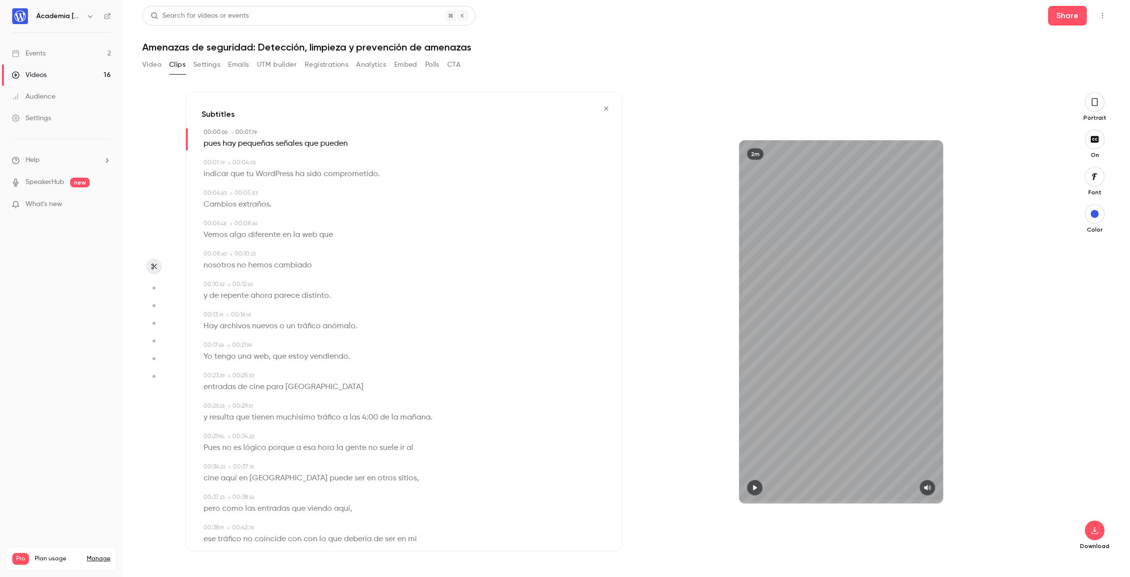  Describe the element at coordinates (211, 406) in the screenshot. I see `span: 00:26` at that location.